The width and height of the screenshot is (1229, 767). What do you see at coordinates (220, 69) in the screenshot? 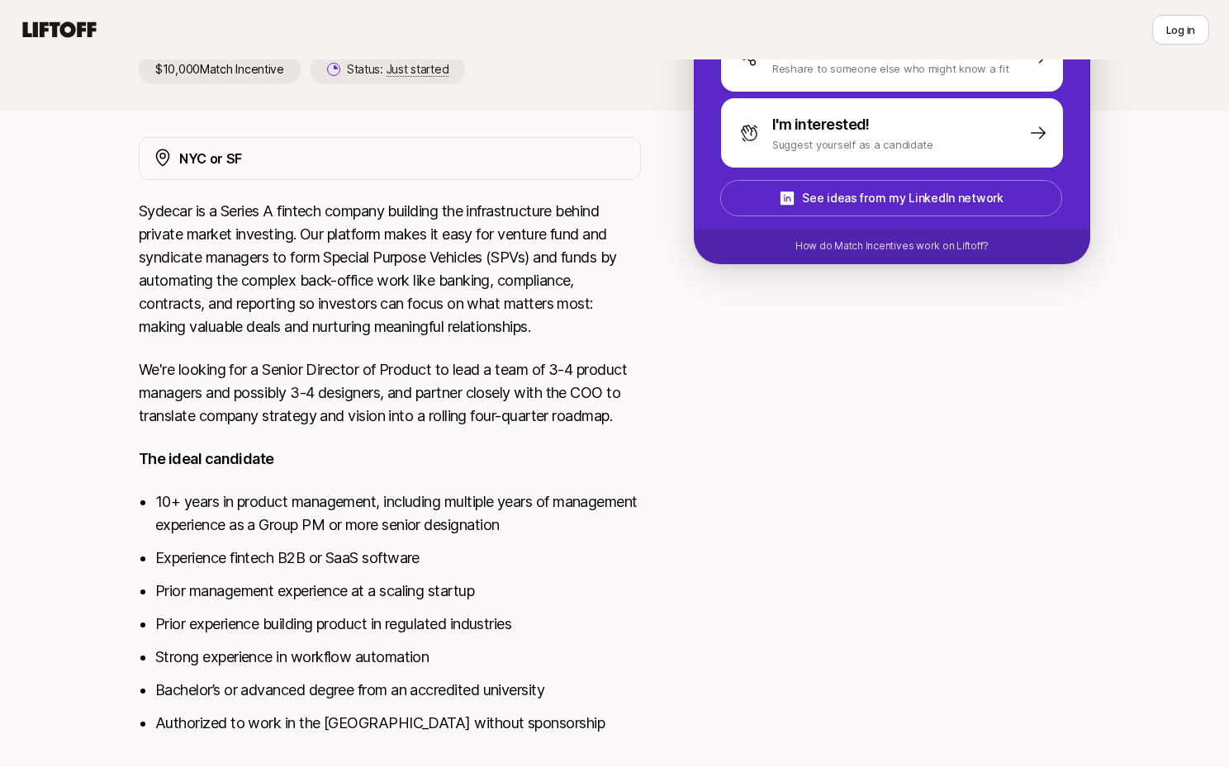
I see `p: $10,000 Match Incentive` at bounding box center [220, 69].